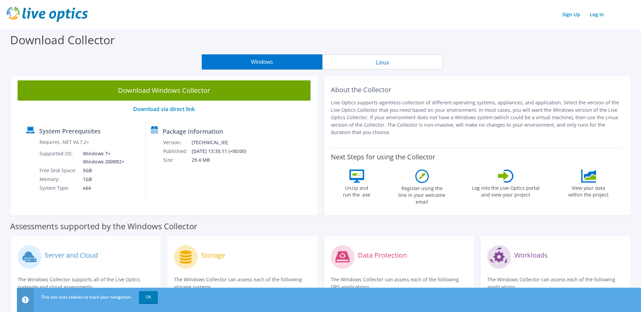  What do you see at coordinates (589, 191) in the screenshot?
I see `label: View your data within the project` at bounding box center [589, 191].